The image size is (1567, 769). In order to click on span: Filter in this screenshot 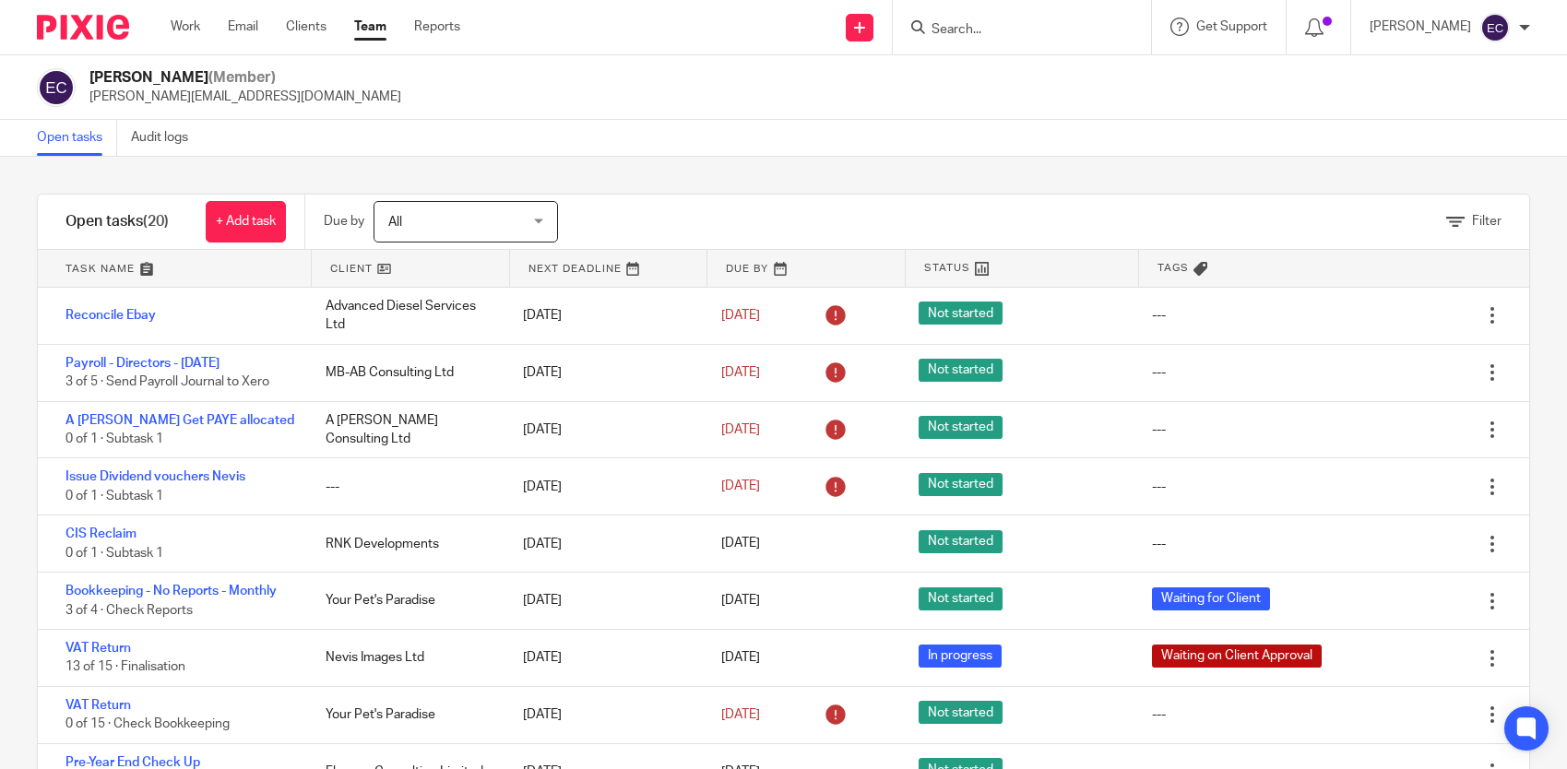, I will do `click(1487, 221)`.